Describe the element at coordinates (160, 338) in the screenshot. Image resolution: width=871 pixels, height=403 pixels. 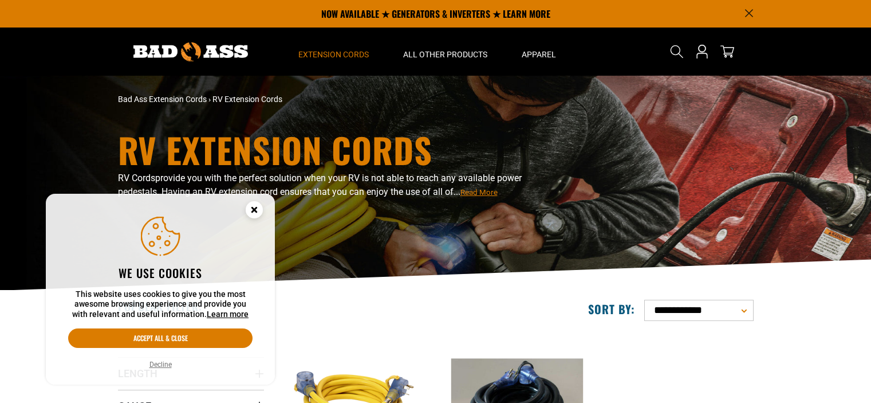
I see `button: Accept all & close` at that location.